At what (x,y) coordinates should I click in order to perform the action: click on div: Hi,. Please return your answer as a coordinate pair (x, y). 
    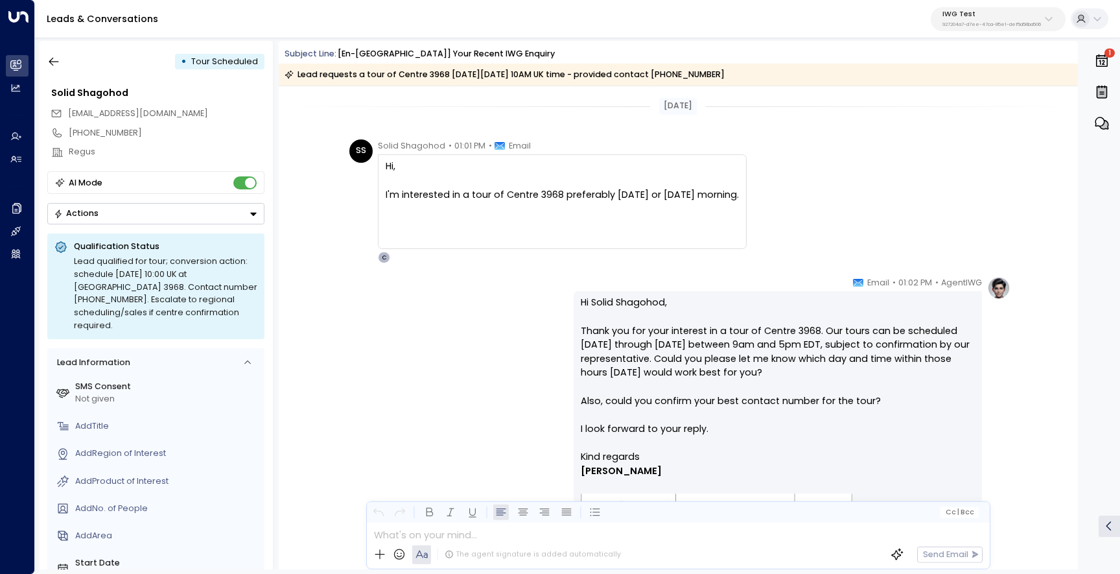
    Looking at the image, I should click on (562, 194).